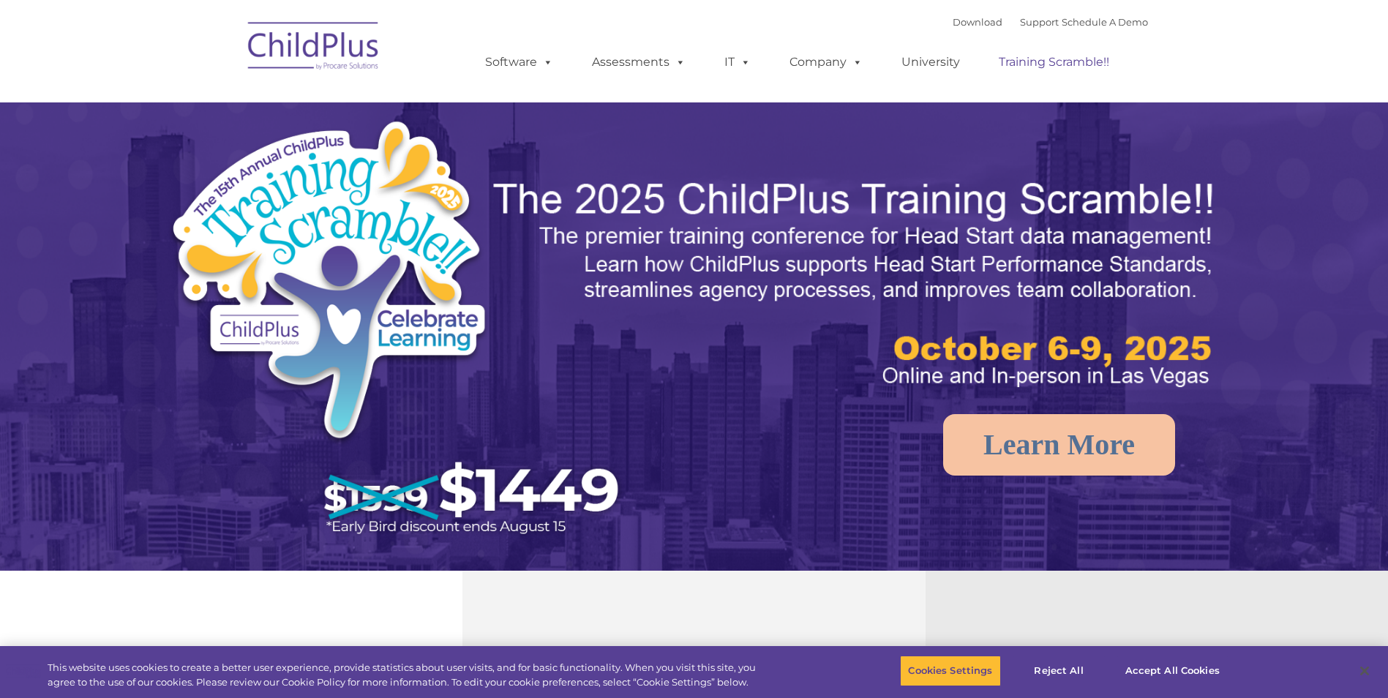 The image size is (1388, 698). What do you see at coordinates (1039, 22) in the screenshot?
I see `a: Support` at bounding box center [1039, 22].